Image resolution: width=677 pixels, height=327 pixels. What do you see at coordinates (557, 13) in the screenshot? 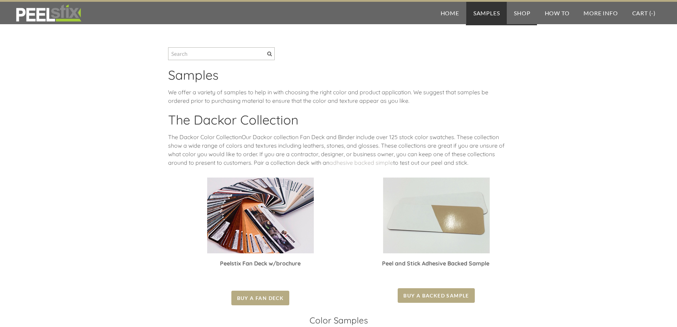
I see `a: How To` at bounding box center [557, 13].